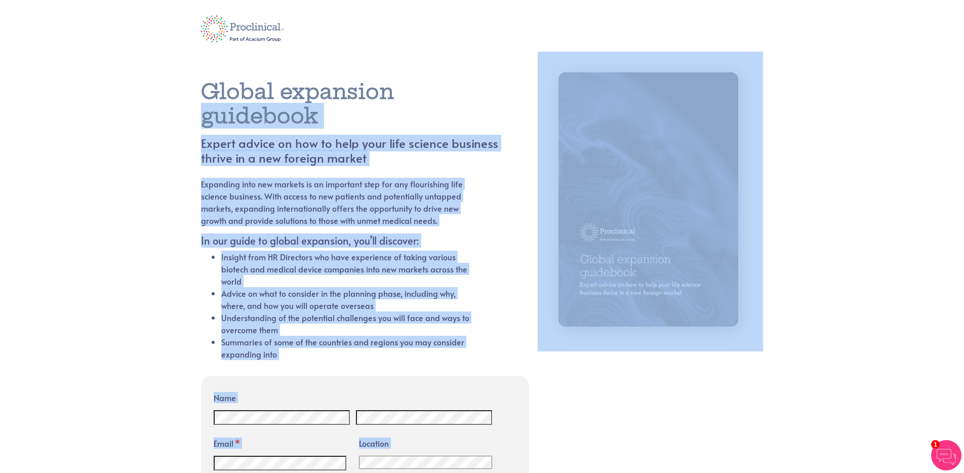 The width and height of the screenshot is (964, 473). What do you see at coordinates (425, 462) in the screenshot?
I see `select: Country` at bounding box center [425, 462].